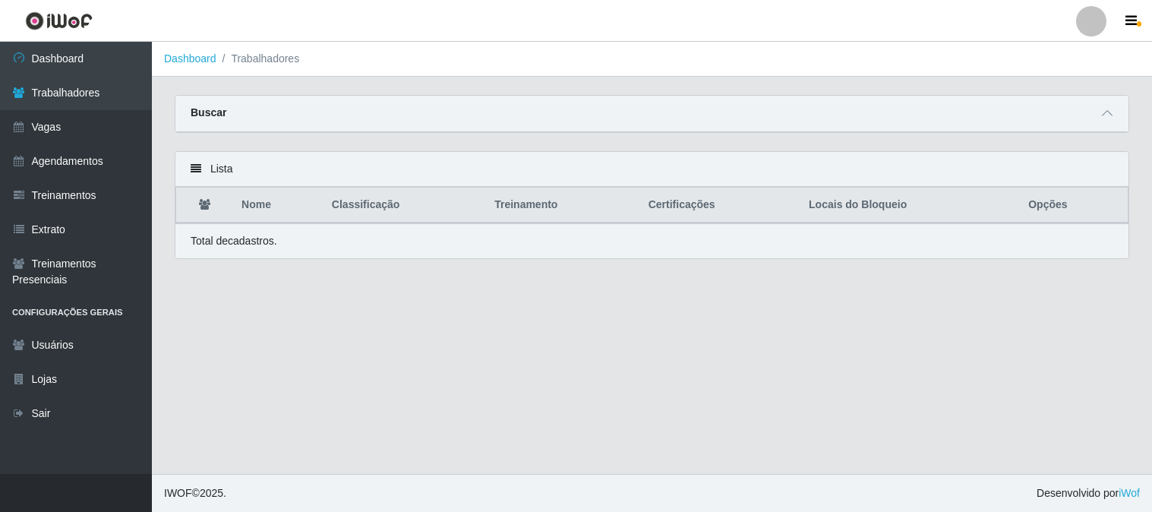  What do you see at coordinates (1073, 205) in the screenshot?
I see `th: Opções` at bounding box center [1073, 205].